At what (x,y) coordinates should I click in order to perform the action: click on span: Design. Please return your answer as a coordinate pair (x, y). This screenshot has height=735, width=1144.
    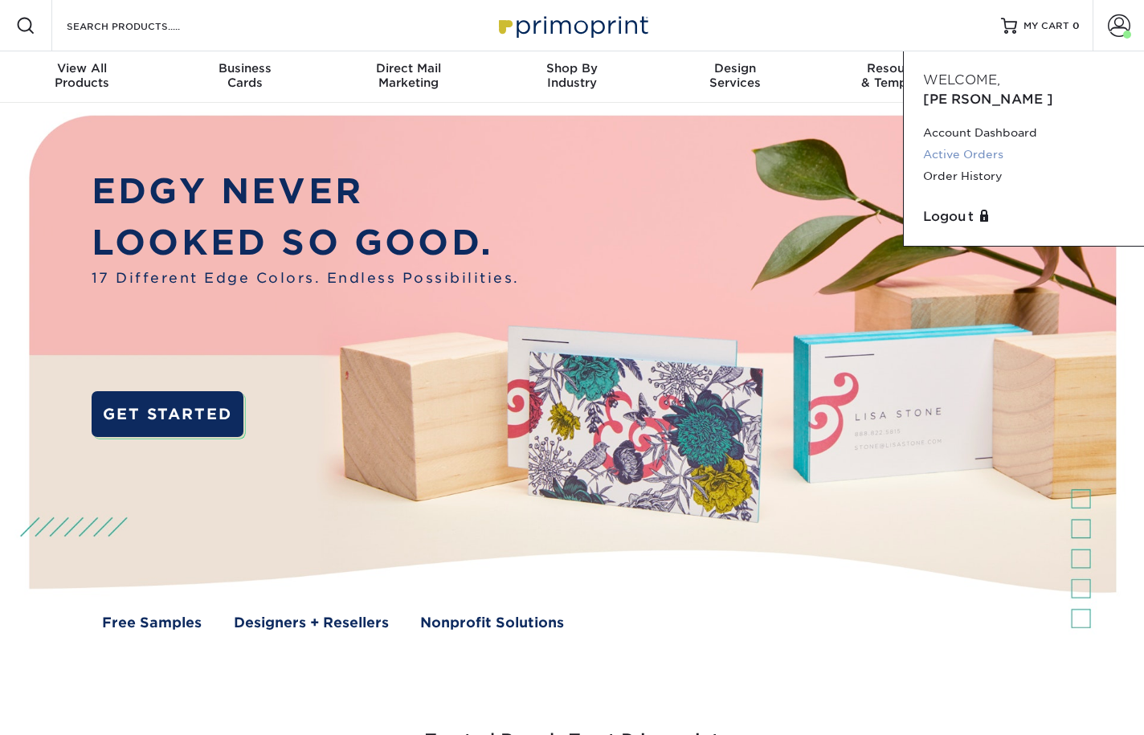
    Looking at the image, I should click on (735, 68).